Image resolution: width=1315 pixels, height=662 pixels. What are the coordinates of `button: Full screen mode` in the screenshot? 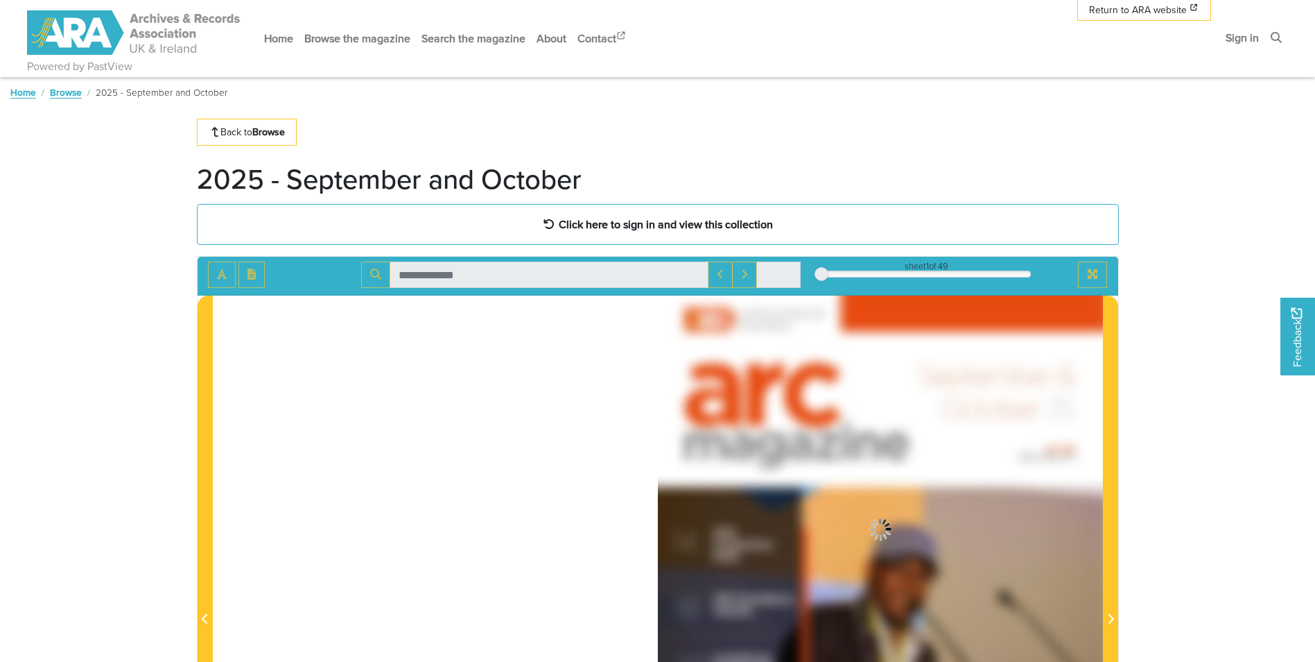 It's located at (1093, 275).